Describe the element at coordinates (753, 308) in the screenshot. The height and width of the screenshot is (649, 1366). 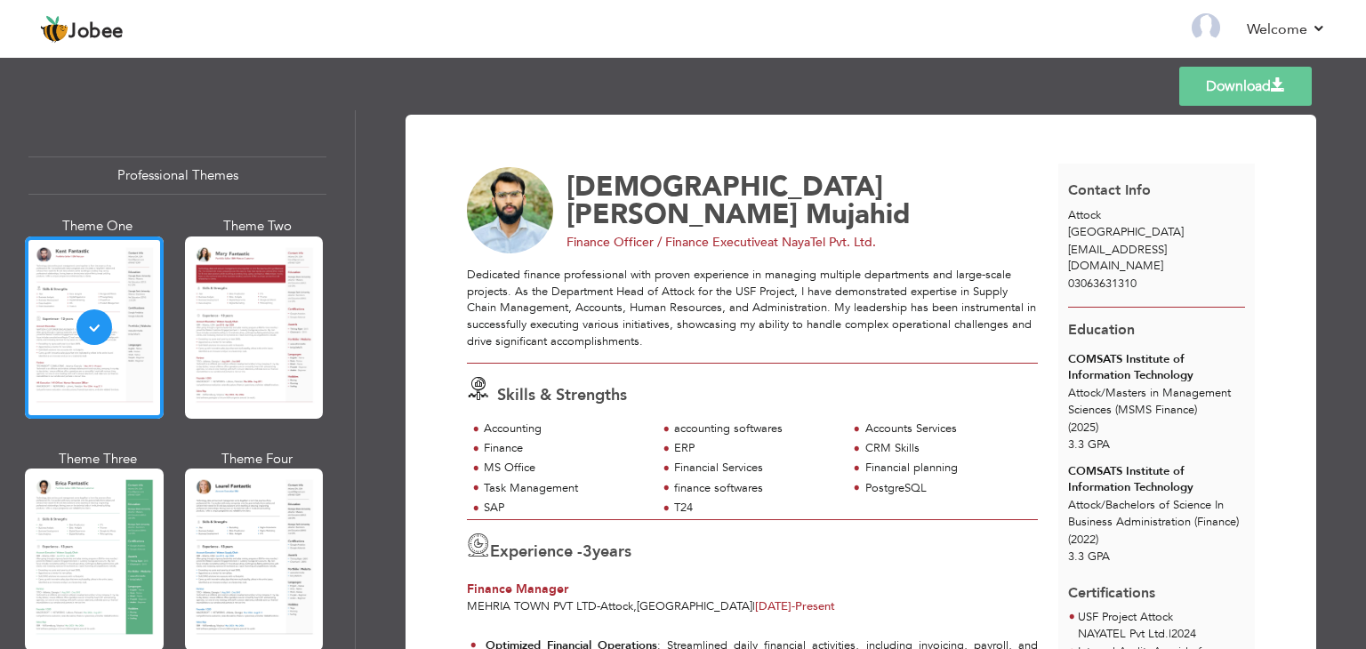
I see `div: Dedicated finance professional with proven experience in managing multiple departments and large-...` at that location.